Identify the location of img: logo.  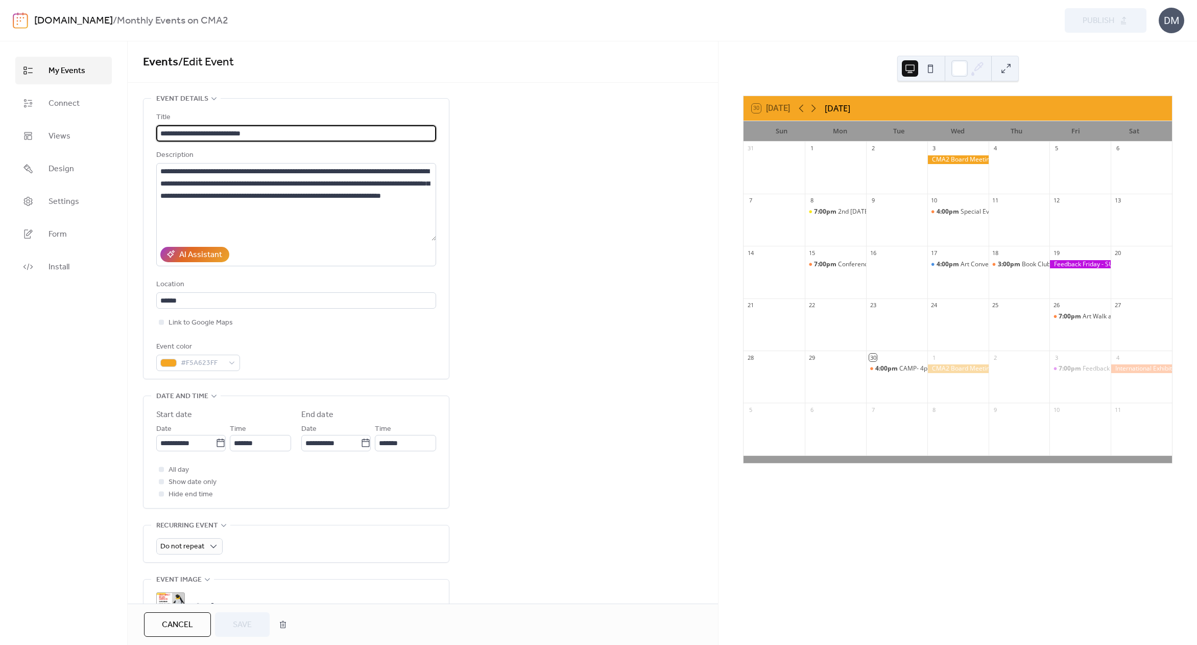
(20, 20).